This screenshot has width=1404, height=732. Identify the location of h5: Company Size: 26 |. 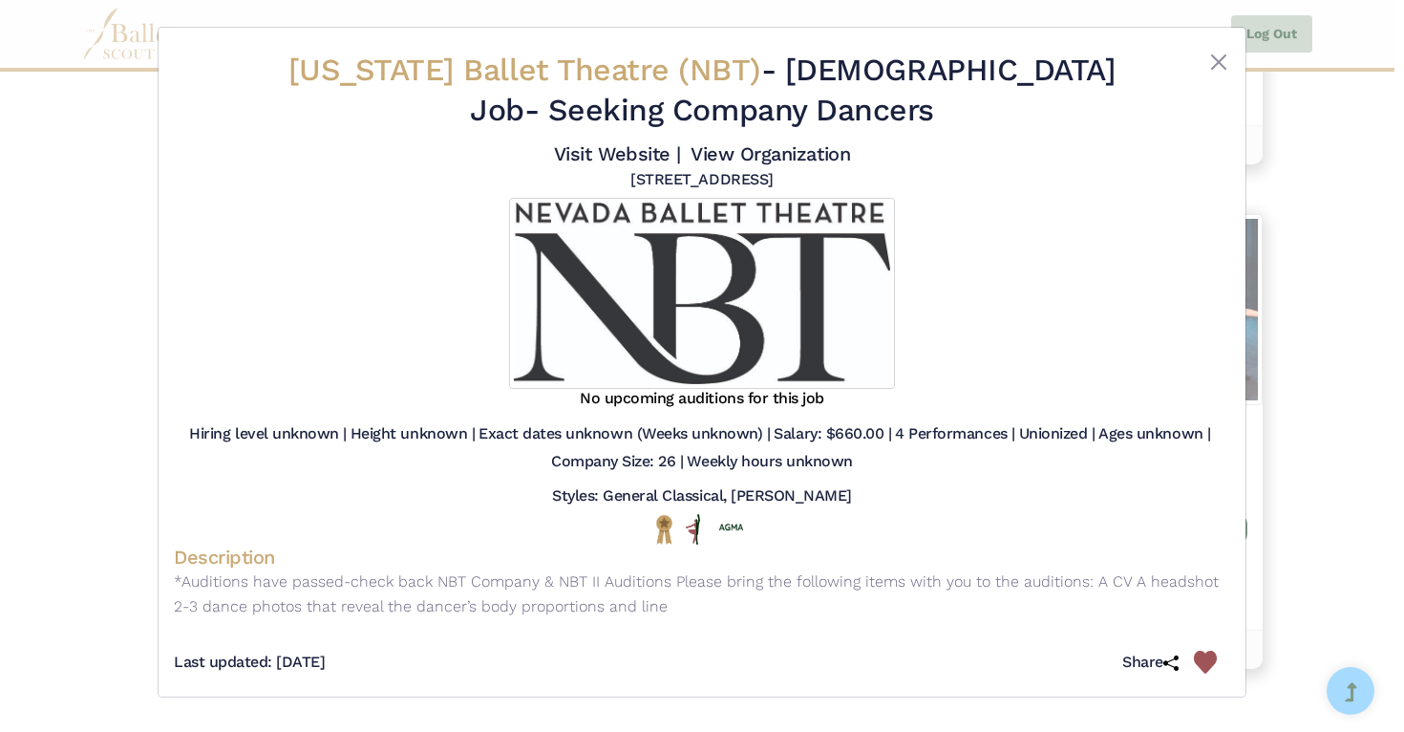
(617, 461).